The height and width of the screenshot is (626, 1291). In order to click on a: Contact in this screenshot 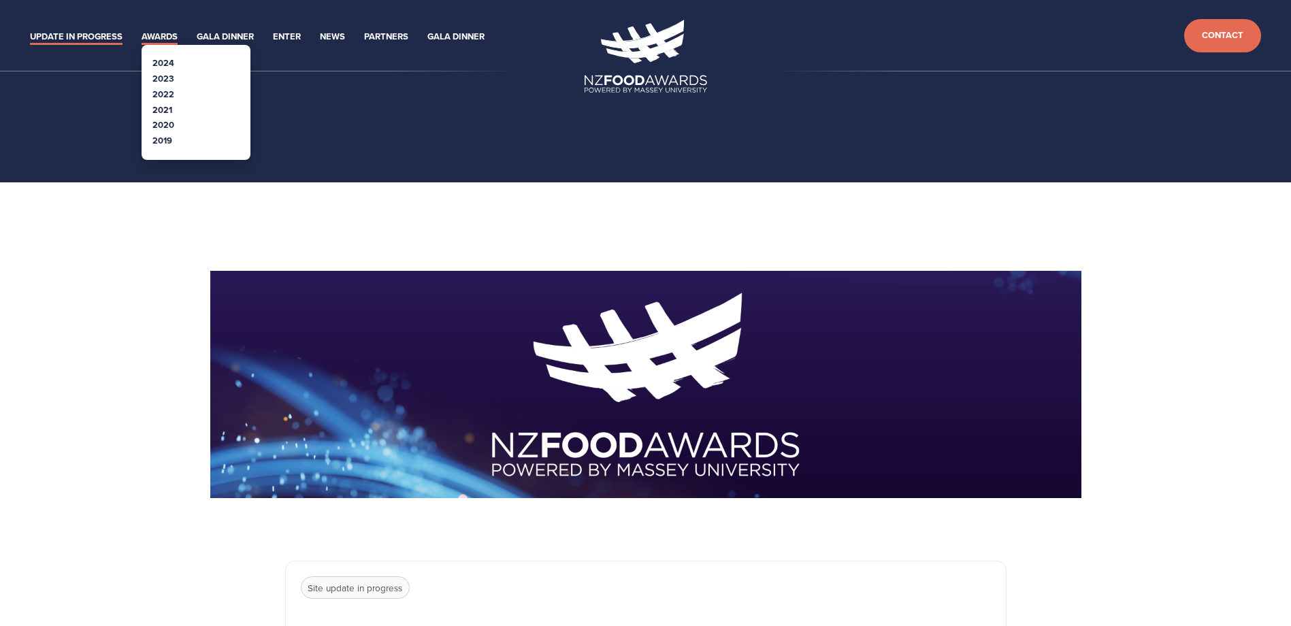, I will do `click(1222, 35)`.